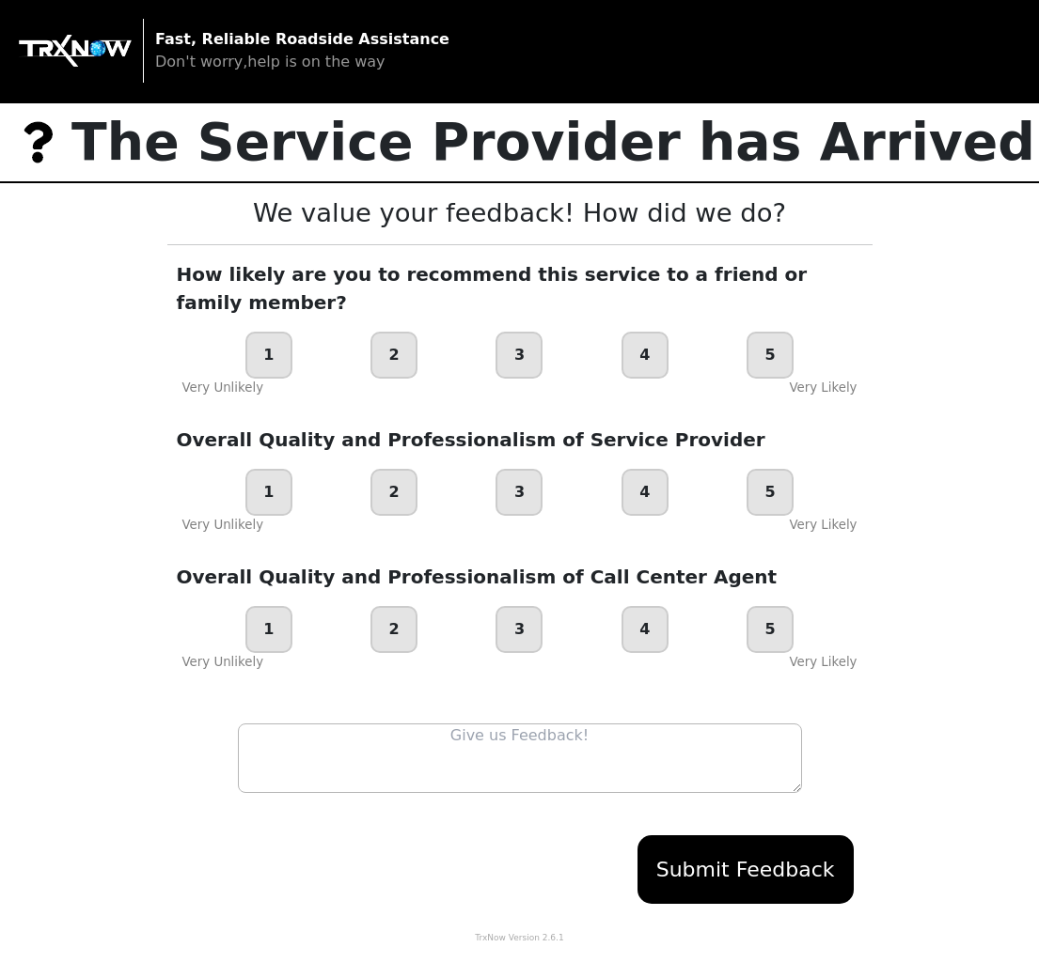  Describe the element at coordinates (553, 142) in the screenshot. I see `p: The Service Provider has Arrived` at that location.